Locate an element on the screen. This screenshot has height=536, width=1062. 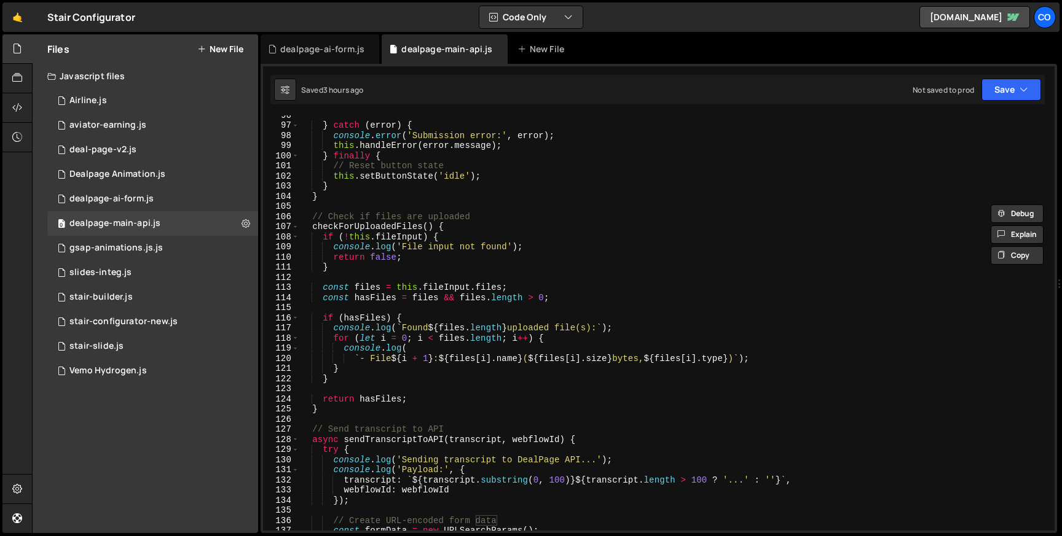
div: 98 is located at coordinates (281, 136).